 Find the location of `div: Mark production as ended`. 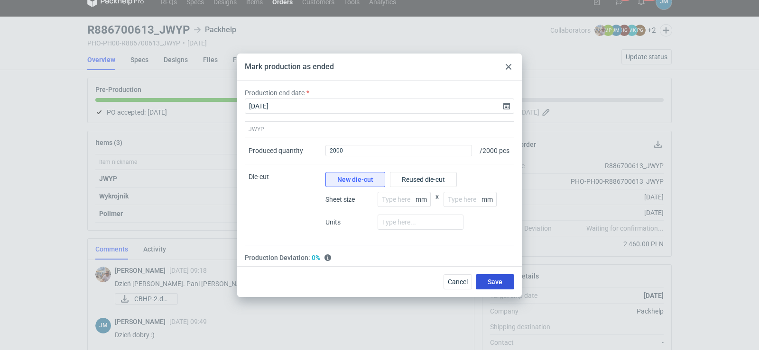

div: Mark production as ended is located at coordinates (289, 67).